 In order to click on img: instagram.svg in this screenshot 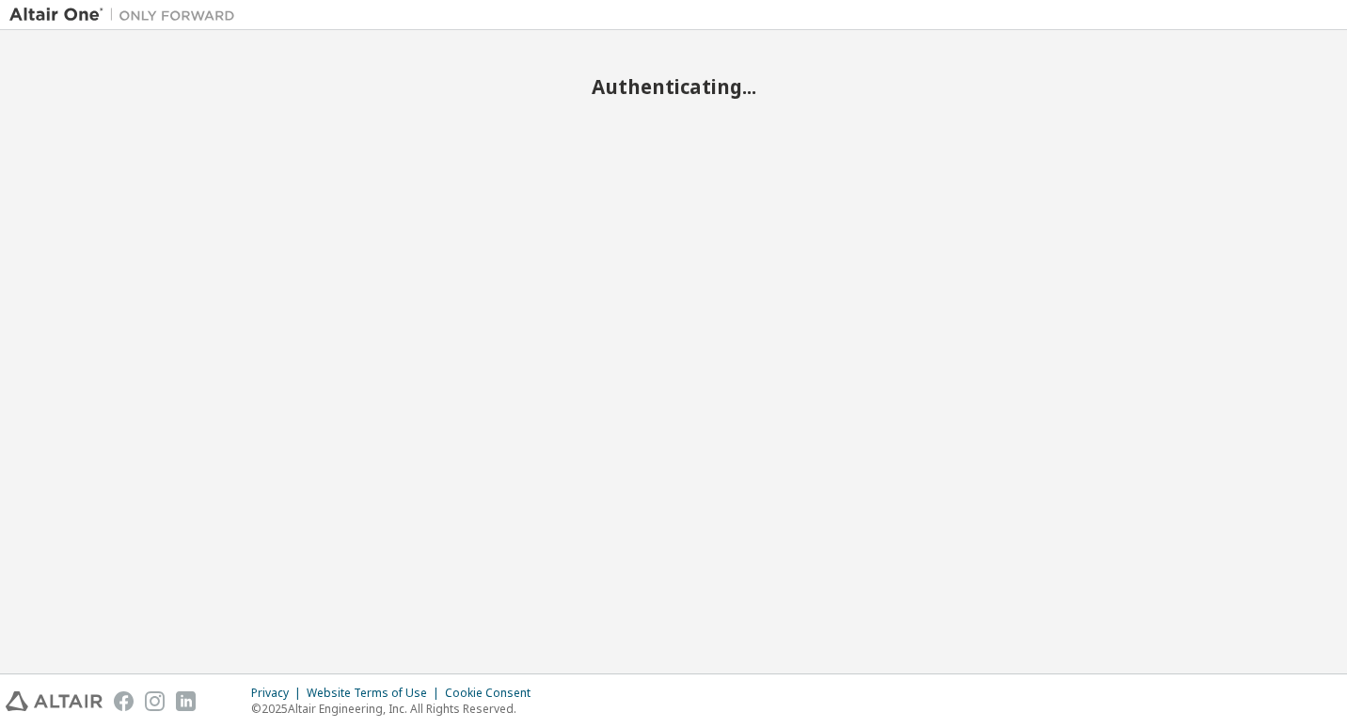, I will do `click(154, 701)`.